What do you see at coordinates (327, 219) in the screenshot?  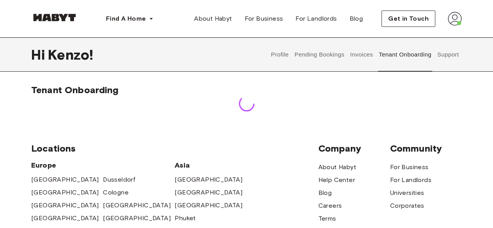 I see `a: Terms` at bounding box center [327, 219].